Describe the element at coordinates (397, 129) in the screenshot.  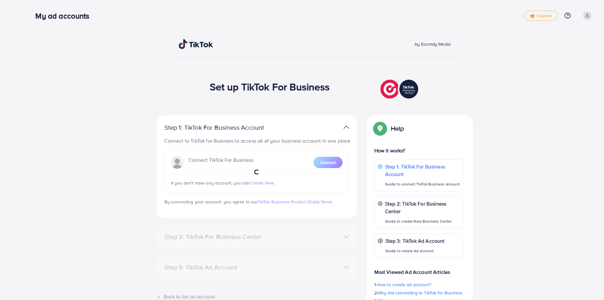
I see `p: Help` at that location.